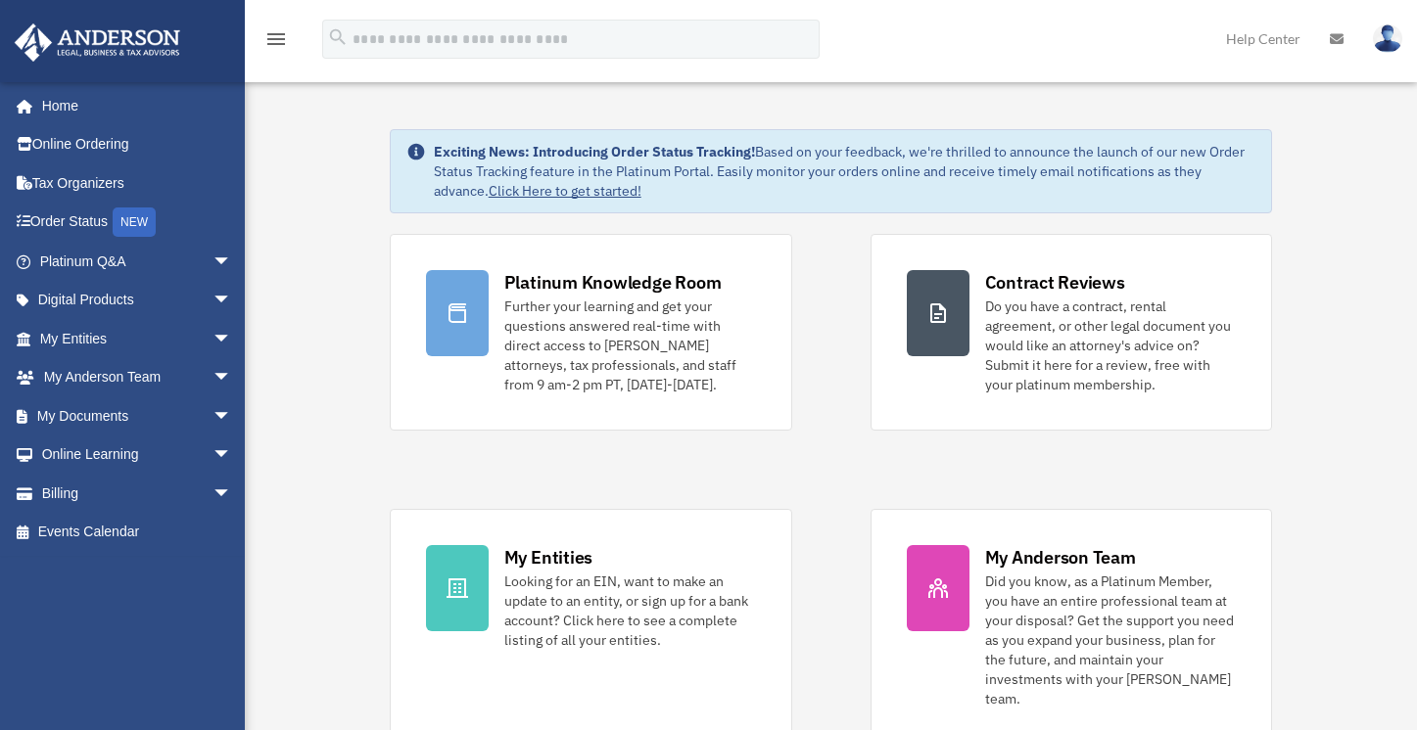  Describe the element at coordinates (565, 191) in the screenshot. I see `a: Click Here to get started!` at that location.